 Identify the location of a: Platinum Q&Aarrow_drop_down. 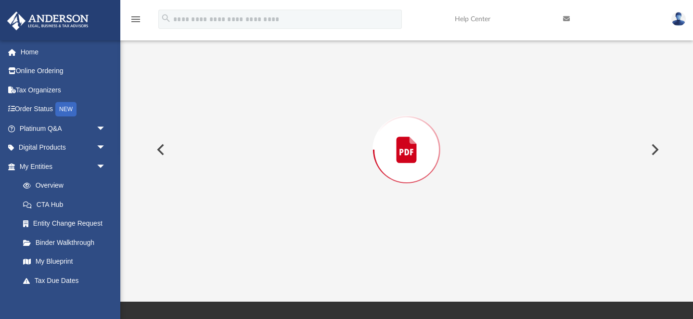
(64, 128).